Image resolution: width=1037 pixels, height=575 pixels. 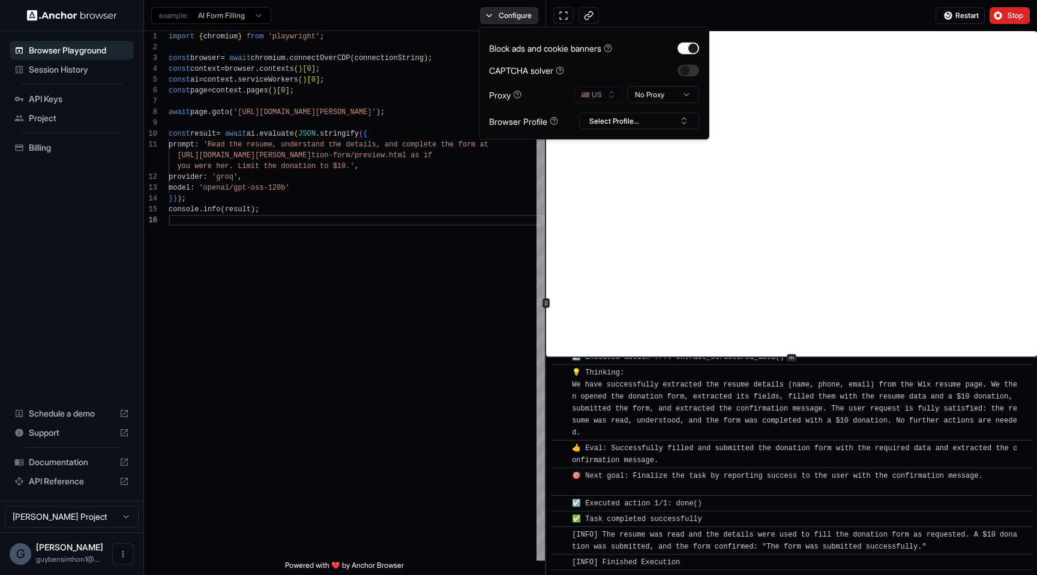 I want to click on span: API Keys, so click(x=79, y=99).